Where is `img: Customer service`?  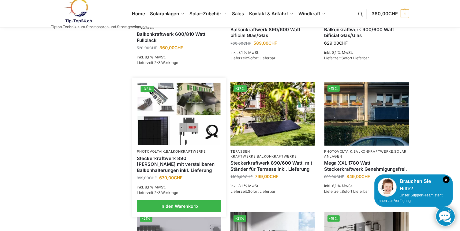
img: Customer service is located at coordinates (387, 187).